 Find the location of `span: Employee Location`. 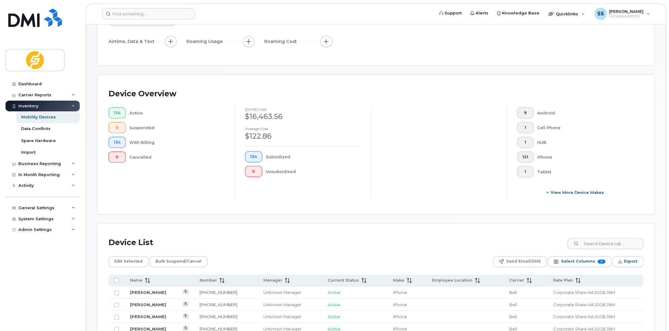

span: Employee Location is located at coordinates (452, 280).